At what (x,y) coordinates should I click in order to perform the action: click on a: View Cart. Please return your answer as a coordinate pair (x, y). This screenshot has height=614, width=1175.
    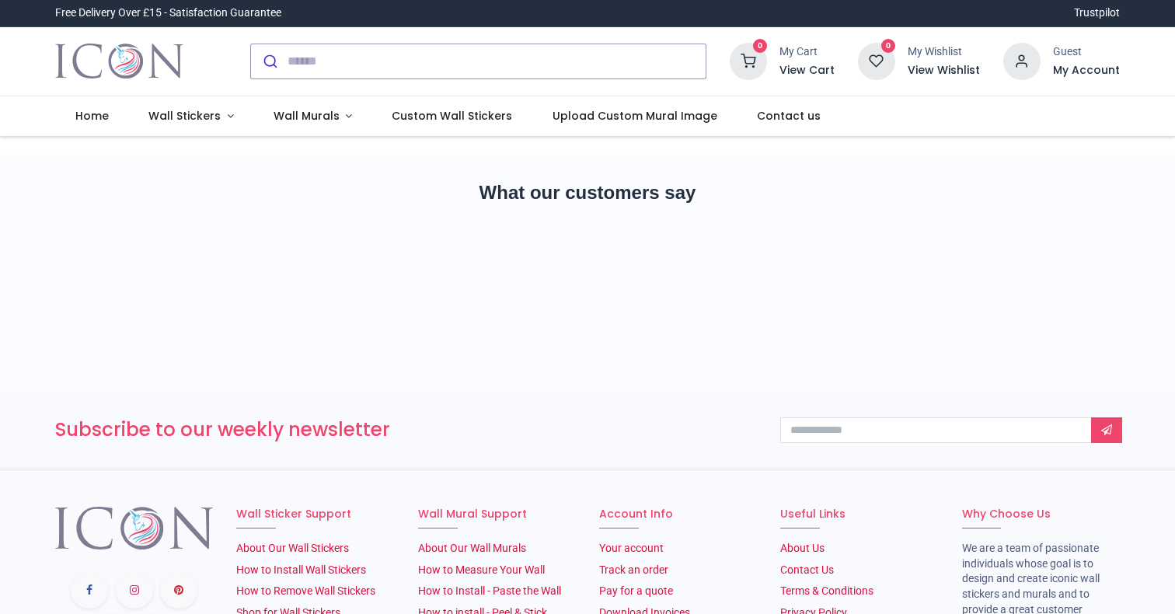
    Looking at the image, I should click on (807, 71).